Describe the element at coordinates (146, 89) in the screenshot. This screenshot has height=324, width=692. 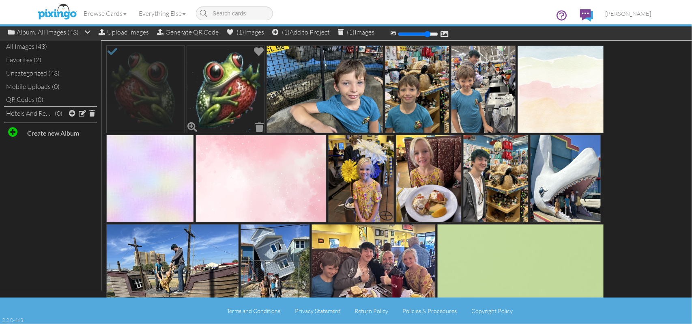
I see `img: 20250919-004938-bc45906e877b-original.png` at that location.